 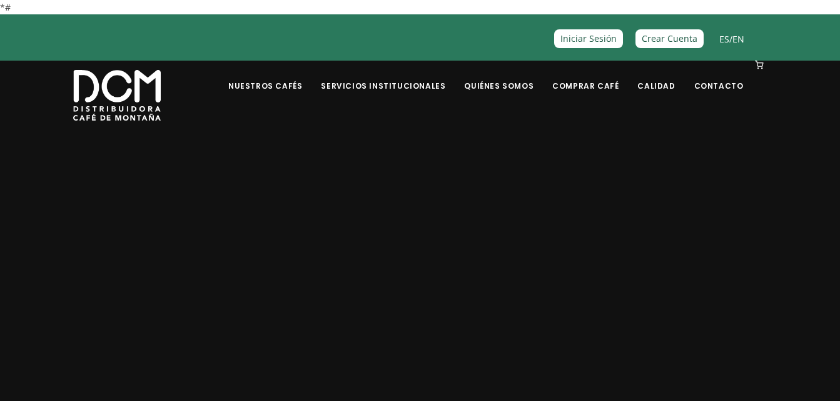 What do you see at coordinates (656, 76) in the screenshot?
I see `a: Calidad` at bounding box center [656, 76].